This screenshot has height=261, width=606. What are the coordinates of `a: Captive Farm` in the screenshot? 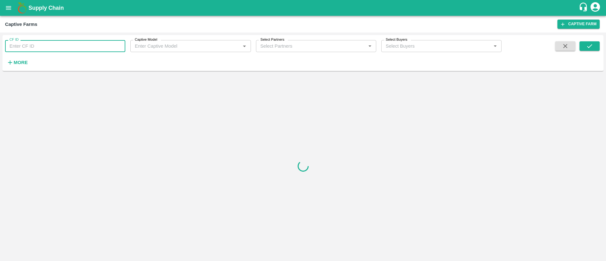 It's located at (578, 24).